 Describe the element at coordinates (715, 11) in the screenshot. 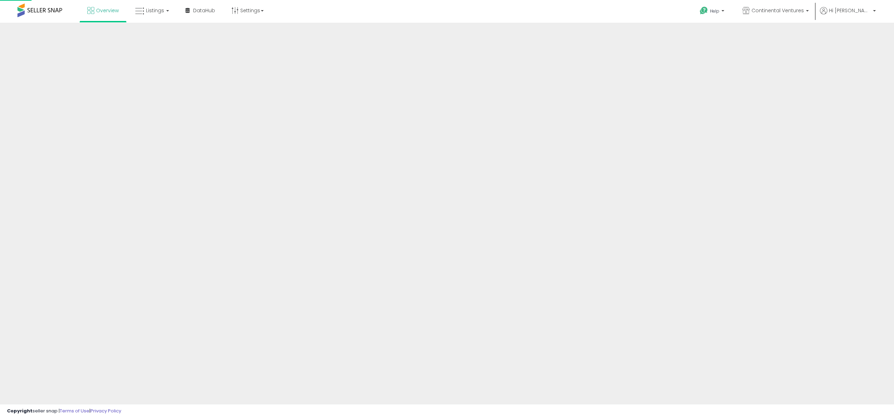

I see `span: Help` at that location.